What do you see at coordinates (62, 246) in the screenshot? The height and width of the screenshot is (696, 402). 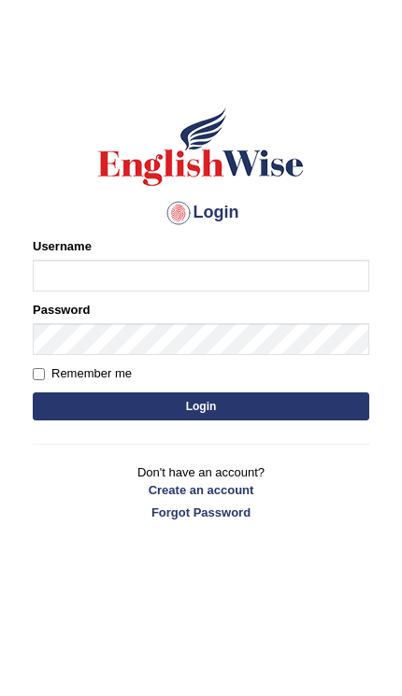 I see `label: Username` at bounding box center [62, 246].